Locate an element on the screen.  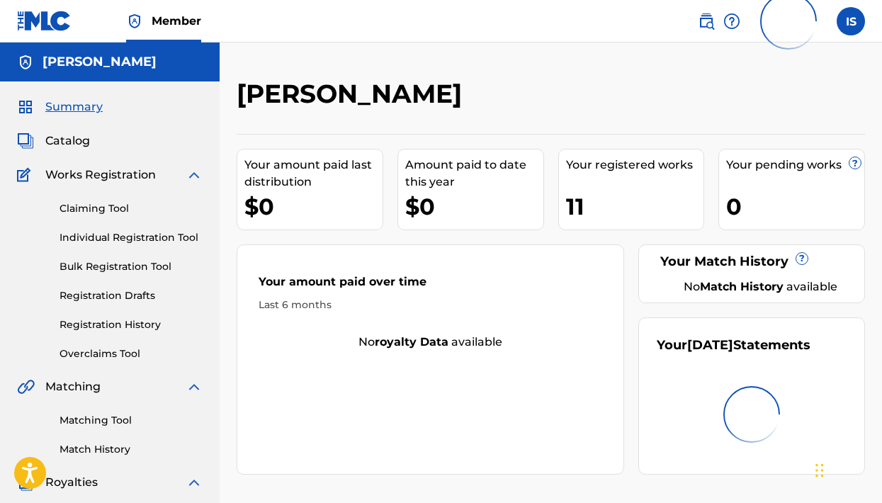
div: Your amount paid last distribution is located at coordinates (313, 174).